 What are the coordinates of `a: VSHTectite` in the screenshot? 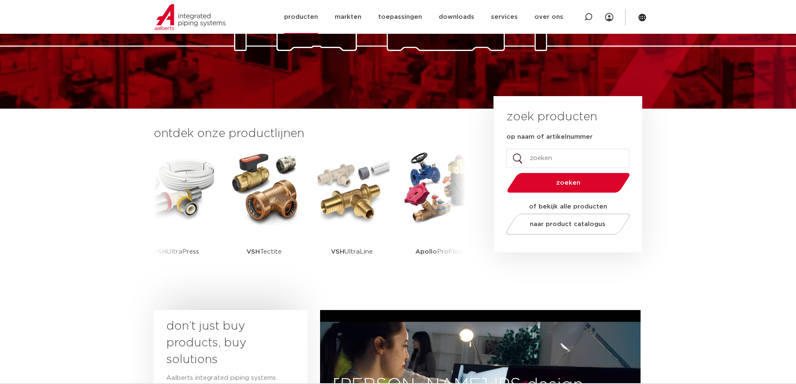 It's located at (264, 214).